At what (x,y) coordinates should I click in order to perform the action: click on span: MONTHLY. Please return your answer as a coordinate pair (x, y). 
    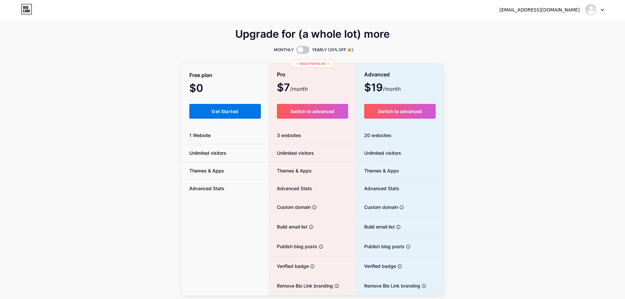
    Looking at the image, I should click on (284, 50).